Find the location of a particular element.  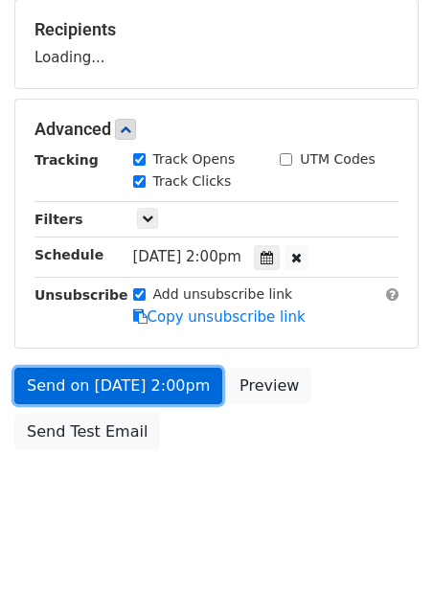

label: Track Opens is located at coordinates (194, 159).